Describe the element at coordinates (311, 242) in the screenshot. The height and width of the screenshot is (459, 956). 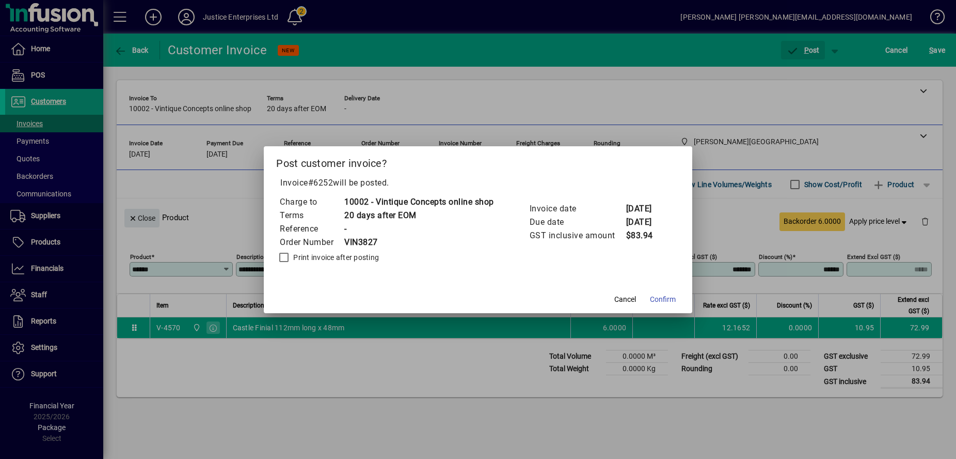
I see `td: Order Number` at that location.